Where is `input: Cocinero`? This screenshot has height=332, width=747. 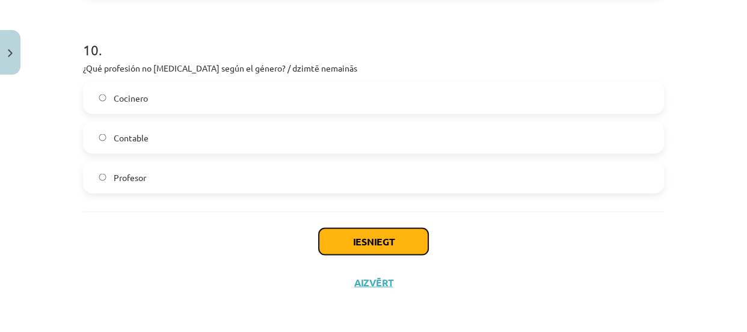 input: Cocinero is located at coordinates (102, 97).